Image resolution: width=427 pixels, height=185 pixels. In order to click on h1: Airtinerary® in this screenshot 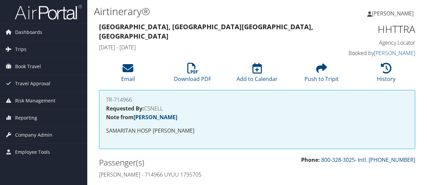, I will do `click(203, 11)`.